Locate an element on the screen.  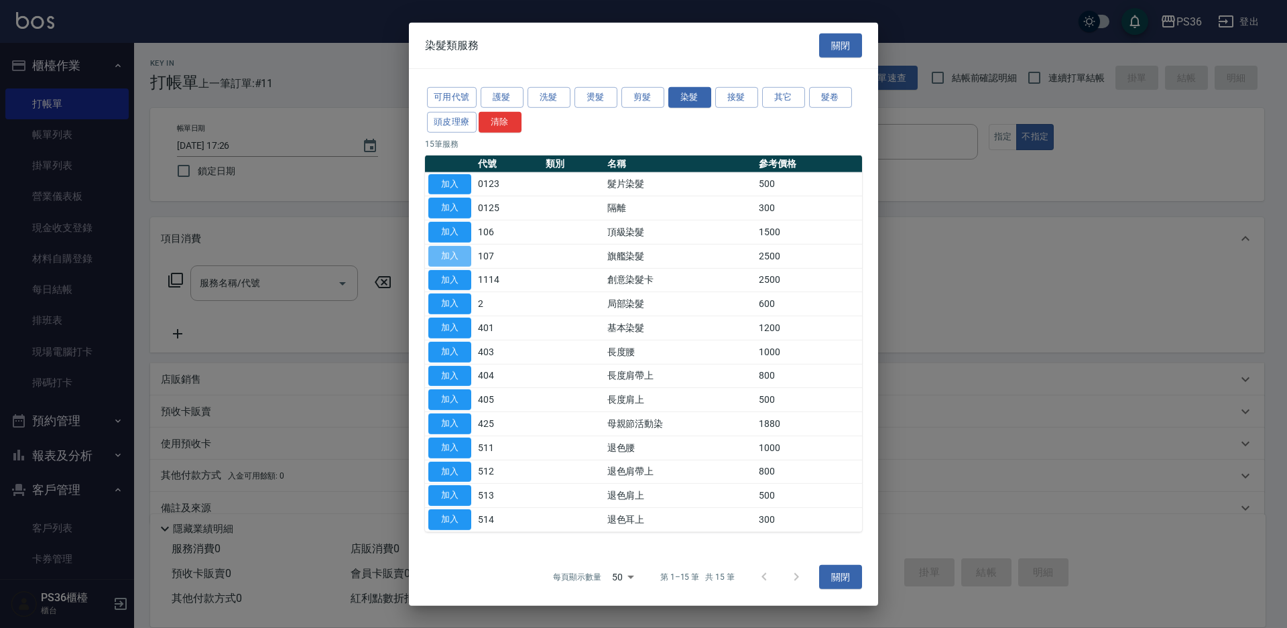
td: 0123 is located at coordinates (508, 184).